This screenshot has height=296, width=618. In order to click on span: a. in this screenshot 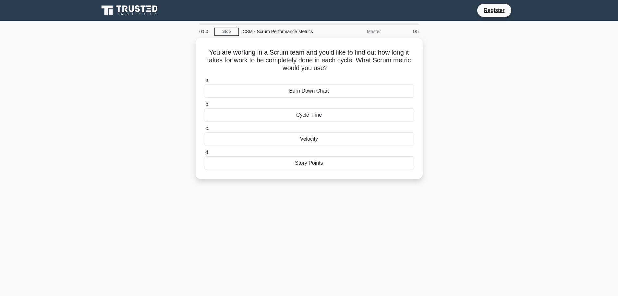, I will do `click(207, 80)`.